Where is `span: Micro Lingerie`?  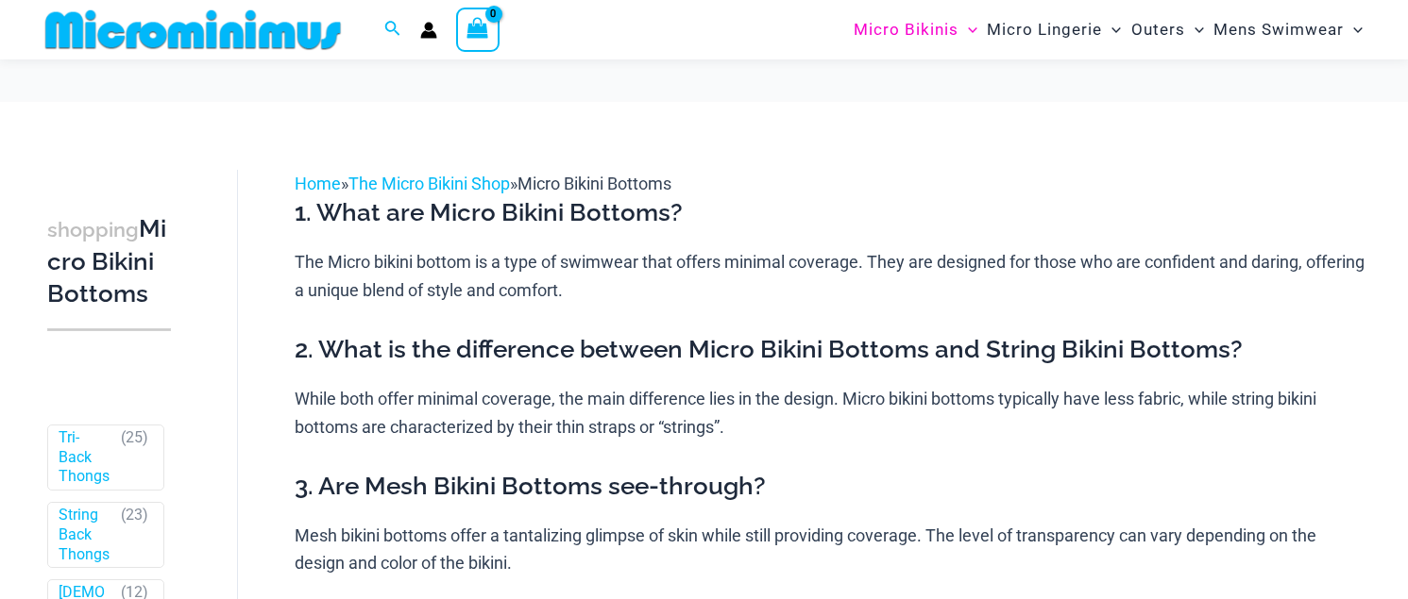 span: Micro Lingerie is located at coordinates (1044, 29).